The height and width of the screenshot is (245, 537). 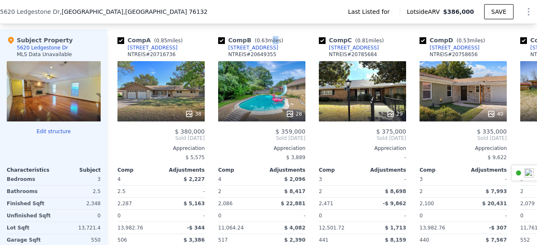 I want to click on span: -$ 307, so click(x=497, y=228).